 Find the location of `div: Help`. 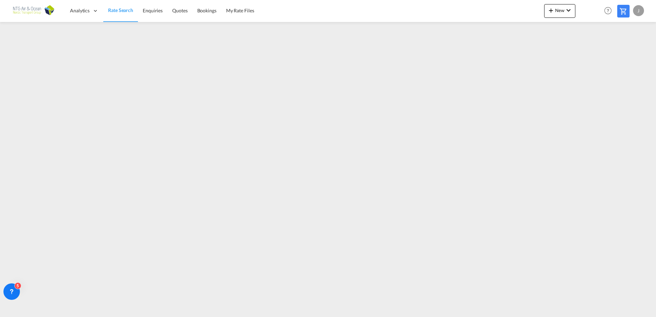

div: Help is located at coordinates (610, 11).